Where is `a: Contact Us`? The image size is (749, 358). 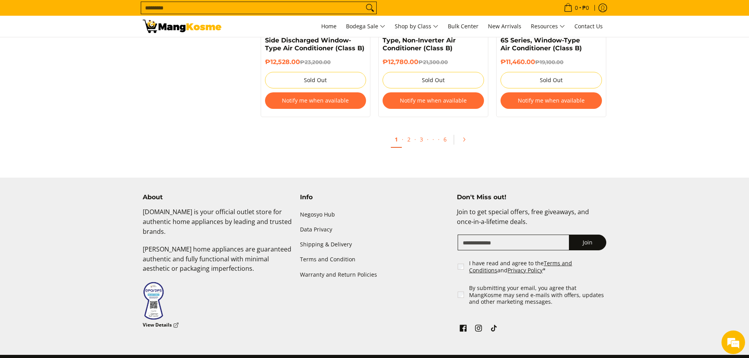 a: Contact Us is located at coordinates (589, 26).